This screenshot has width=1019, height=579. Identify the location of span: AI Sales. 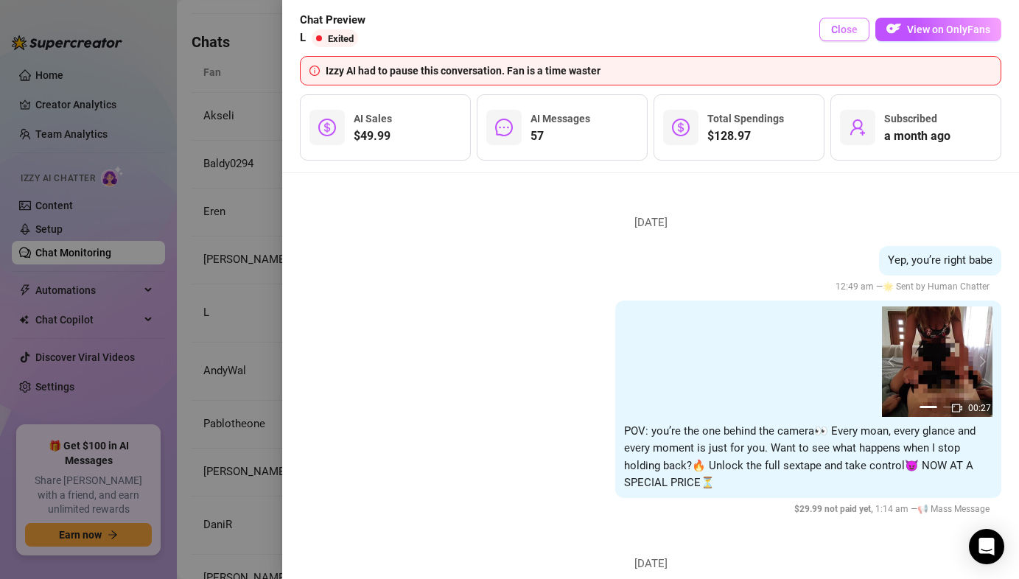
(373, 119).